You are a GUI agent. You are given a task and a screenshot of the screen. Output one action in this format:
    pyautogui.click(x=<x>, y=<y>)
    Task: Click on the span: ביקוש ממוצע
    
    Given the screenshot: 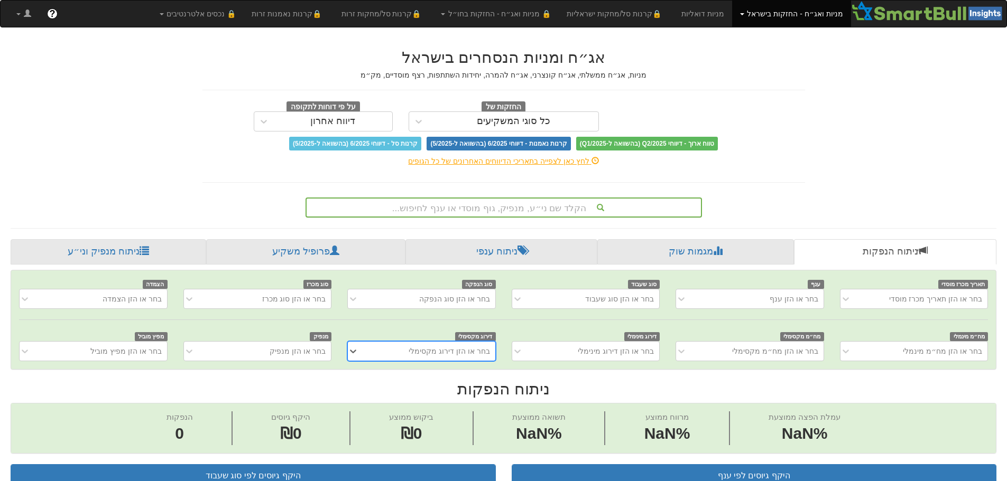 What is the action you would take?
    pyautogui.click(x=411, y=417)
    